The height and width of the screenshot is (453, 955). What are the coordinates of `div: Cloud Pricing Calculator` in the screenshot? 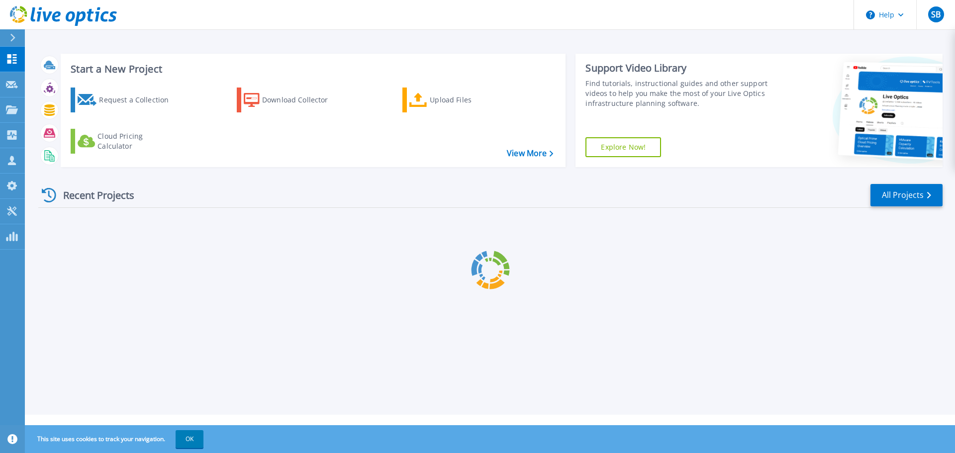 It's located at (137, 141).